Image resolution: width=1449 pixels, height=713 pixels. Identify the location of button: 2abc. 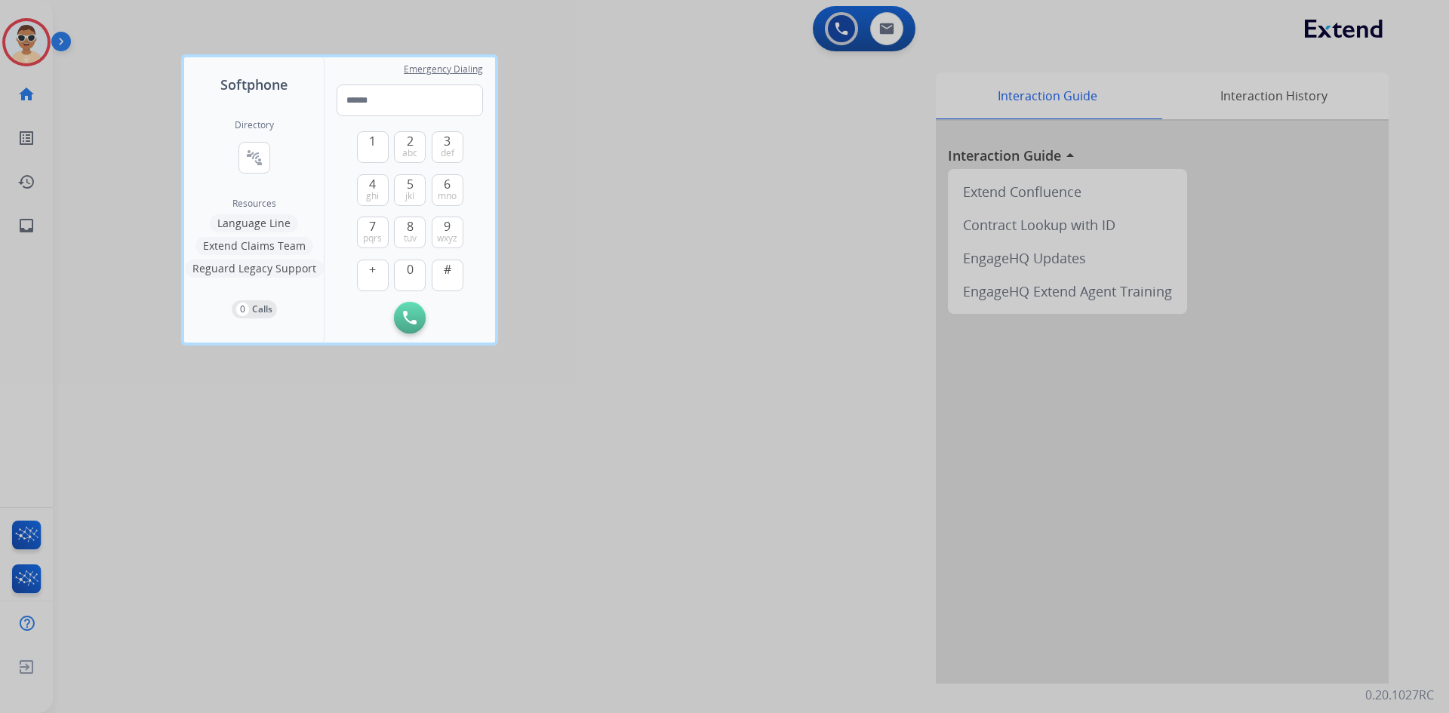
(410, 147).